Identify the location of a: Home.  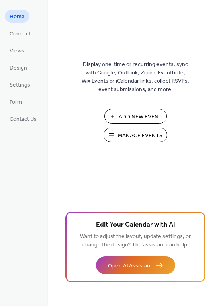
(17, 16).